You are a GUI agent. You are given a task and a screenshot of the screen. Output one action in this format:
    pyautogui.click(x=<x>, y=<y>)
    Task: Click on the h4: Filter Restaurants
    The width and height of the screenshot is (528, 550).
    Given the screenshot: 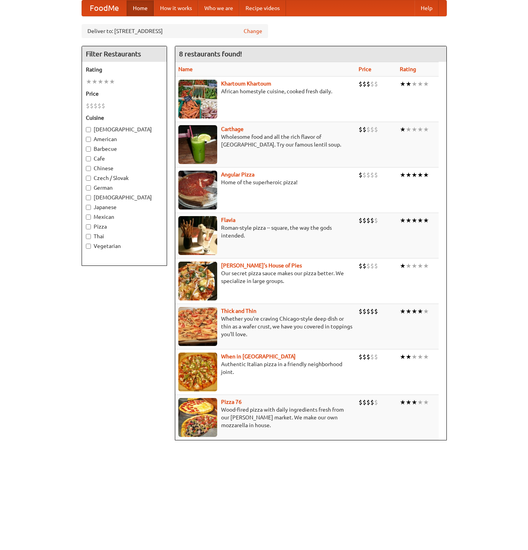 What is the action you would take?
    pyautogui.click(x=124, y=54)
    